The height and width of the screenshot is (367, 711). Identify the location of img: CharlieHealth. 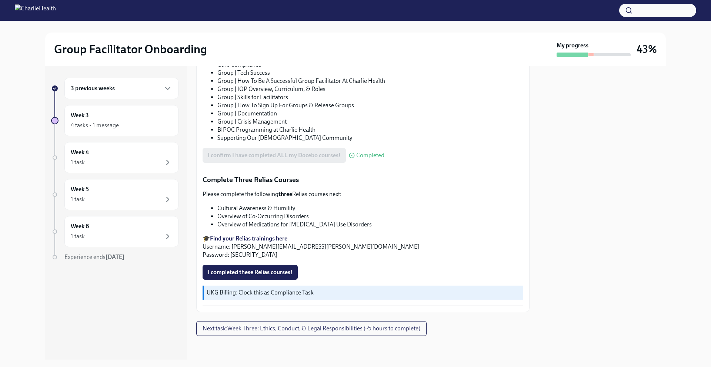
(35, 10).